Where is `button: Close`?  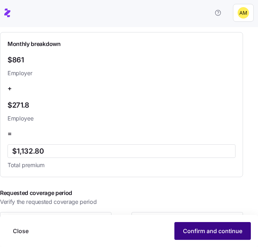 button: Close is located at coordinates (21, 231).